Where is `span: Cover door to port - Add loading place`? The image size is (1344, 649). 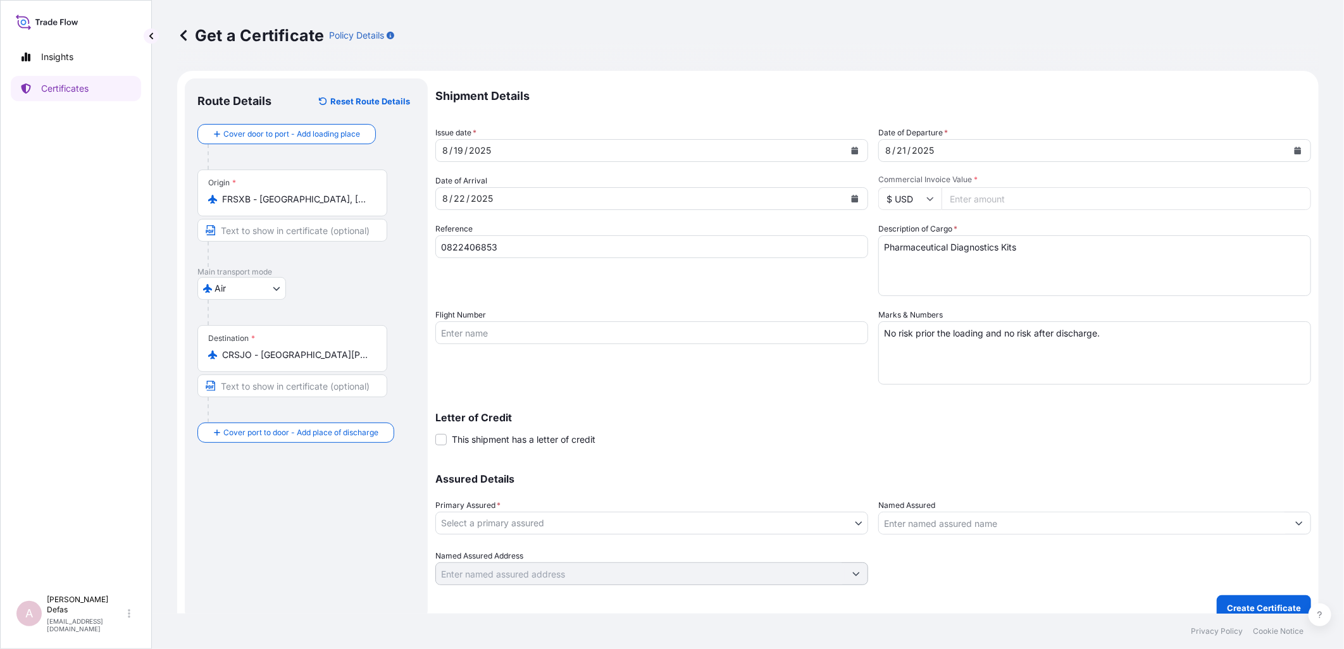 span: Cover door to port - Add loading place is located at coordinates (292, 134).